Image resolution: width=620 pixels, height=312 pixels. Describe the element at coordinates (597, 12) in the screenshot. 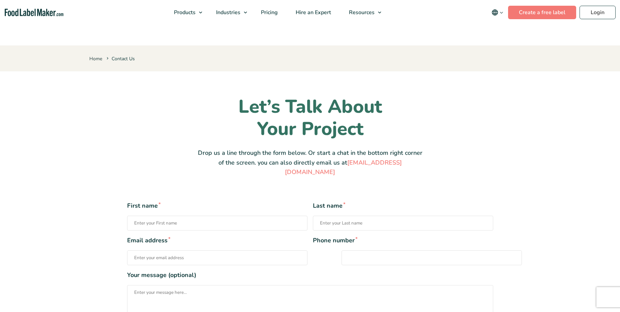

I see `a: Login` at that location.